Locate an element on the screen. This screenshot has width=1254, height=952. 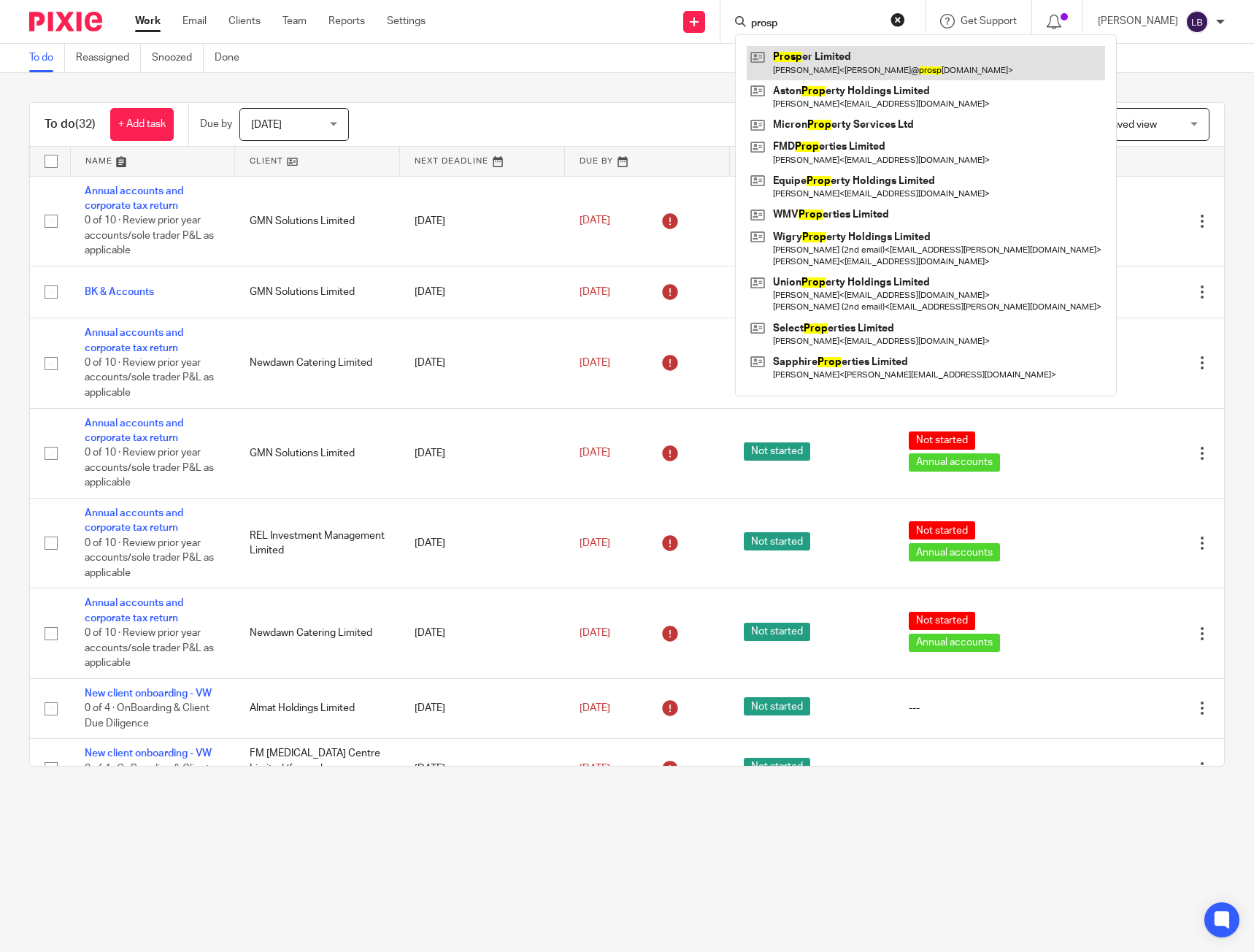
a: Done is located at coordinates (232, 58).